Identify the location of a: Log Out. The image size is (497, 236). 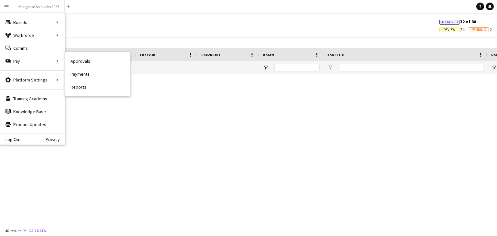
(10, 139).